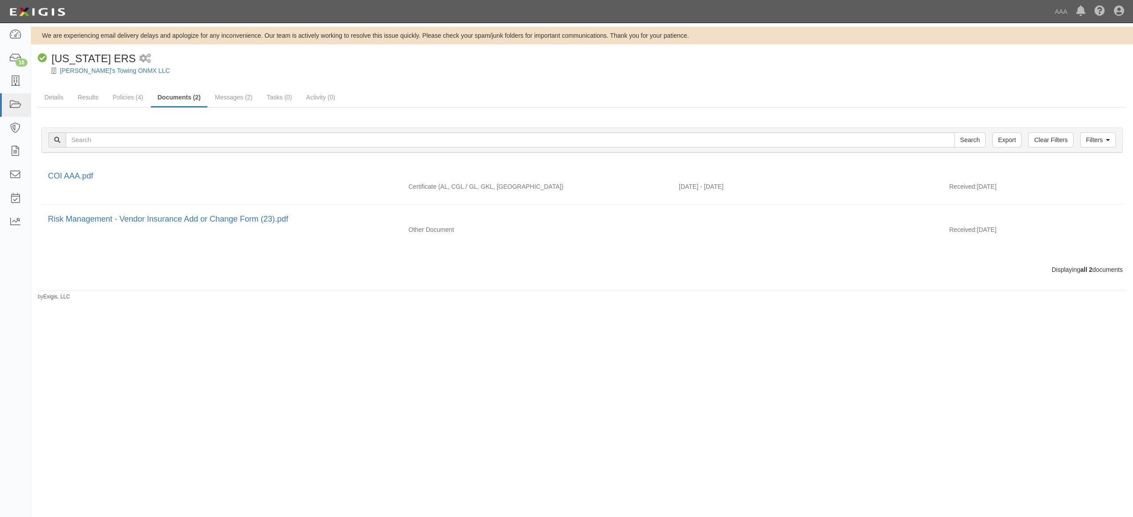 This screenshot has width=1133, height=517. What do you see at coordinates (1086, 270) in the screenshot?
I see `b: all 2` at bounding box center [1086, 270].